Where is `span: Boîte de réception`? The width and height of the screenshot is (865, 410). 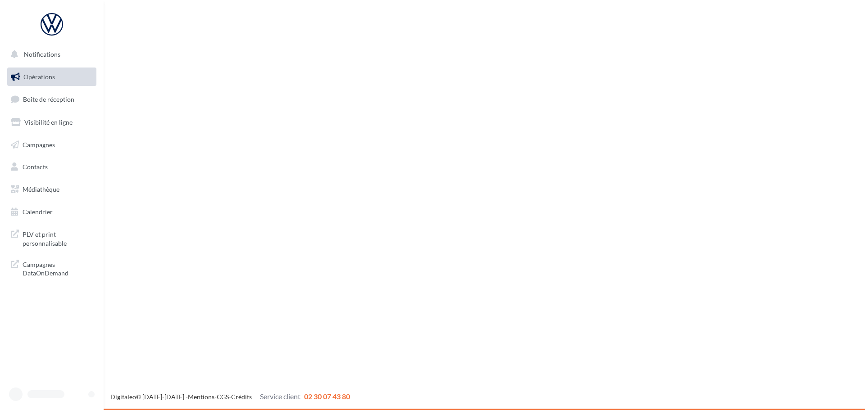 span: Boîte de réception is located at coordinates (49, 99).